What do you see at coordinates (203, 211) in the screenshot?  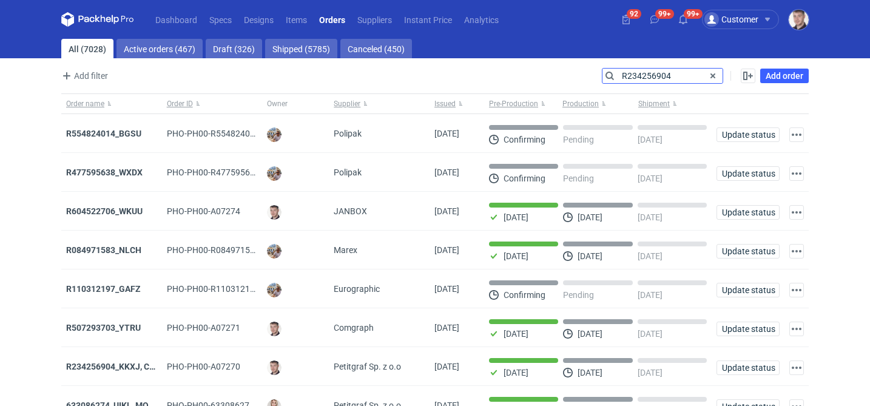 I see `span: PHO-PH00-A07274` at bounding box center [203, 211].